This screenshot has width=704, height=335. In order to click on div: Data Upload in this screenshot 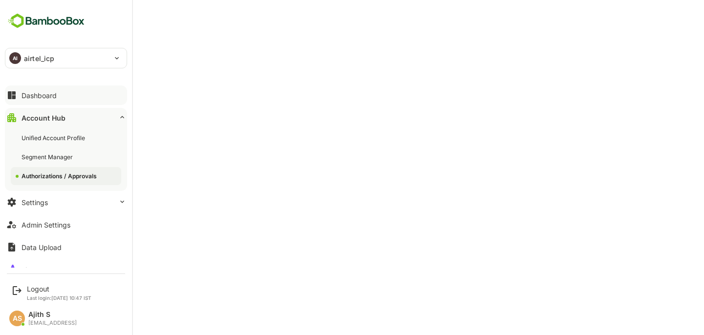, I will do `click(42, 247)`.